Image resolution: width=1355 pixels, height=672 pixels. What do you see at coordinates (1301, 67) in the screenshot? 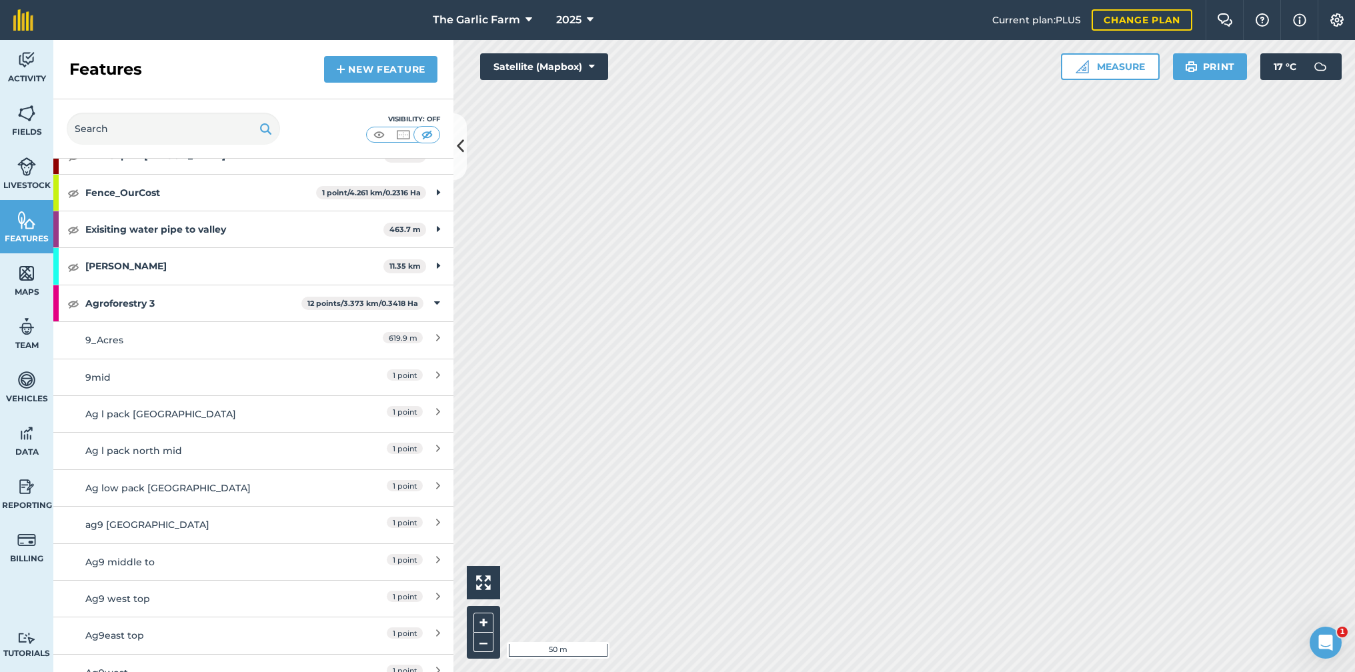
I see `button: 17 °C` at bounding box center [1301, 67].